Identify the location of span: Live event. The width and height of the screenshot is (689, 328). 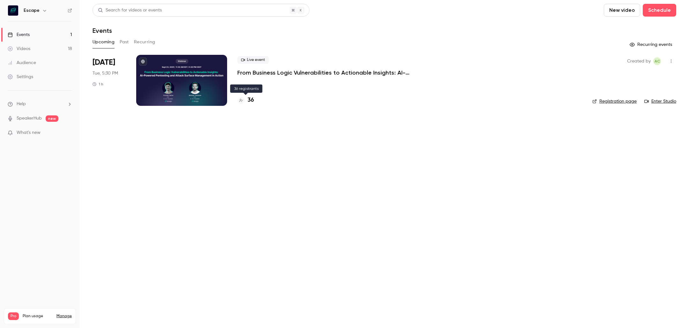
(253, 60).